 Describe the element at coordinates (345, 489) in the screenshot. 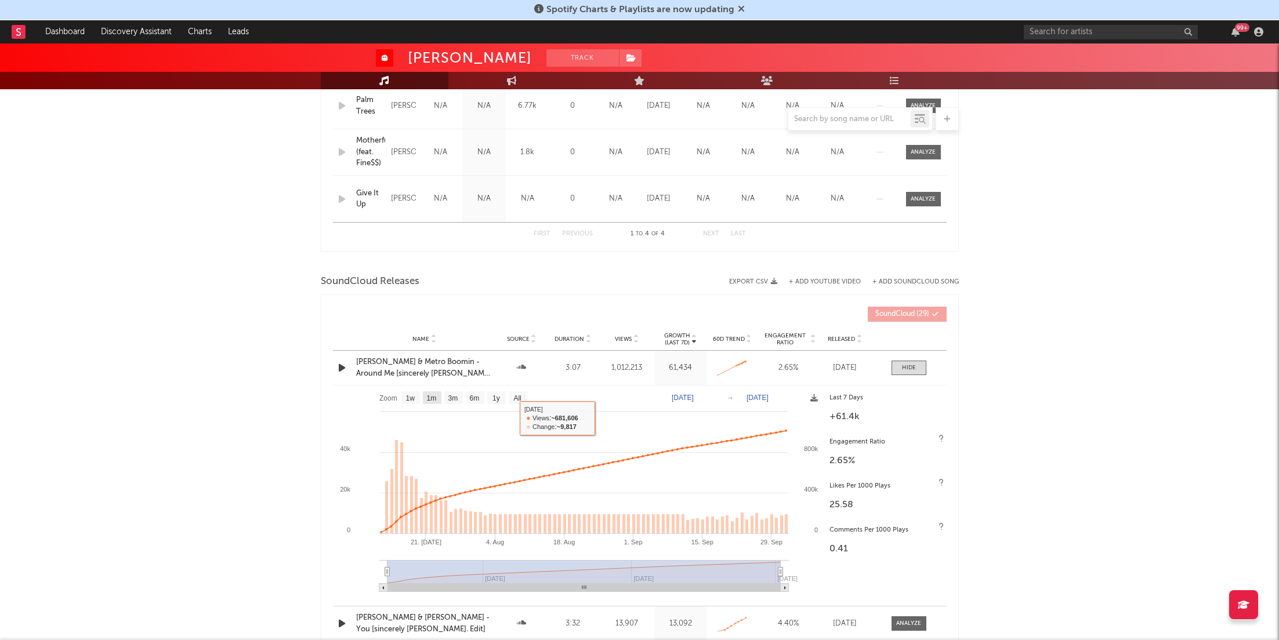

I see `text: 20k` at that location.